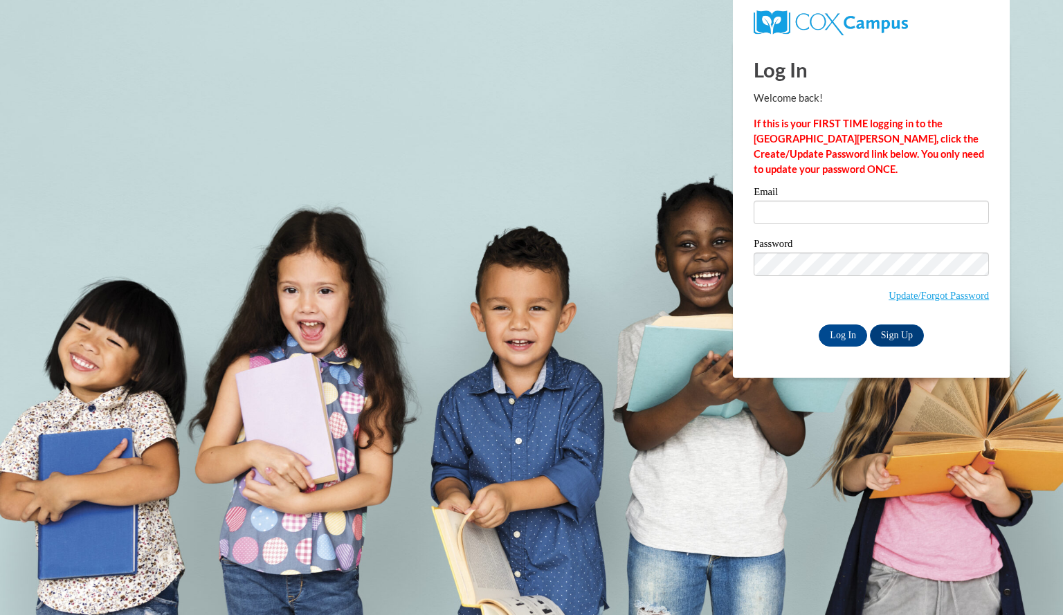 The width and height of the screenshot is (1063, 615). I want to click on input: Log In, so click(843, 336).